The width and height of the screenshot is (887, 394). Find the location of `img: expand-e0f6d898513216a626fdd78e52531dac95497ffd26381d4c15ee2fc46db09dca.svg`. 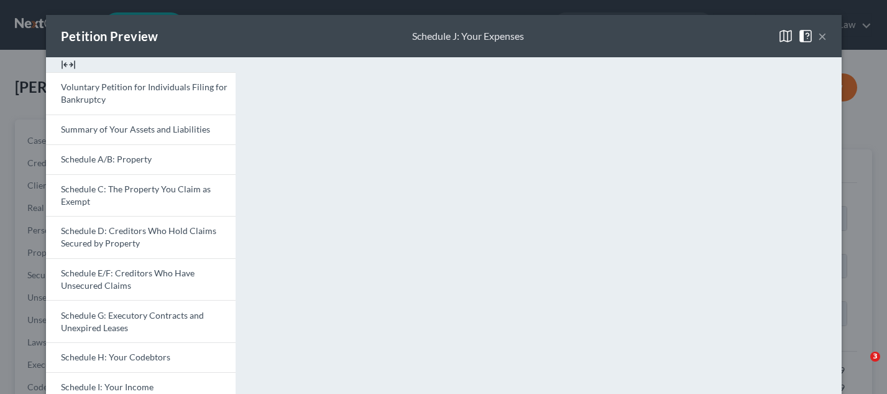

img: expand-e0f6d898513216a626fdd78e52531dac95497ffd26381d4c15ee2fc46db09dca.svg is located at coordinates (68, 65).